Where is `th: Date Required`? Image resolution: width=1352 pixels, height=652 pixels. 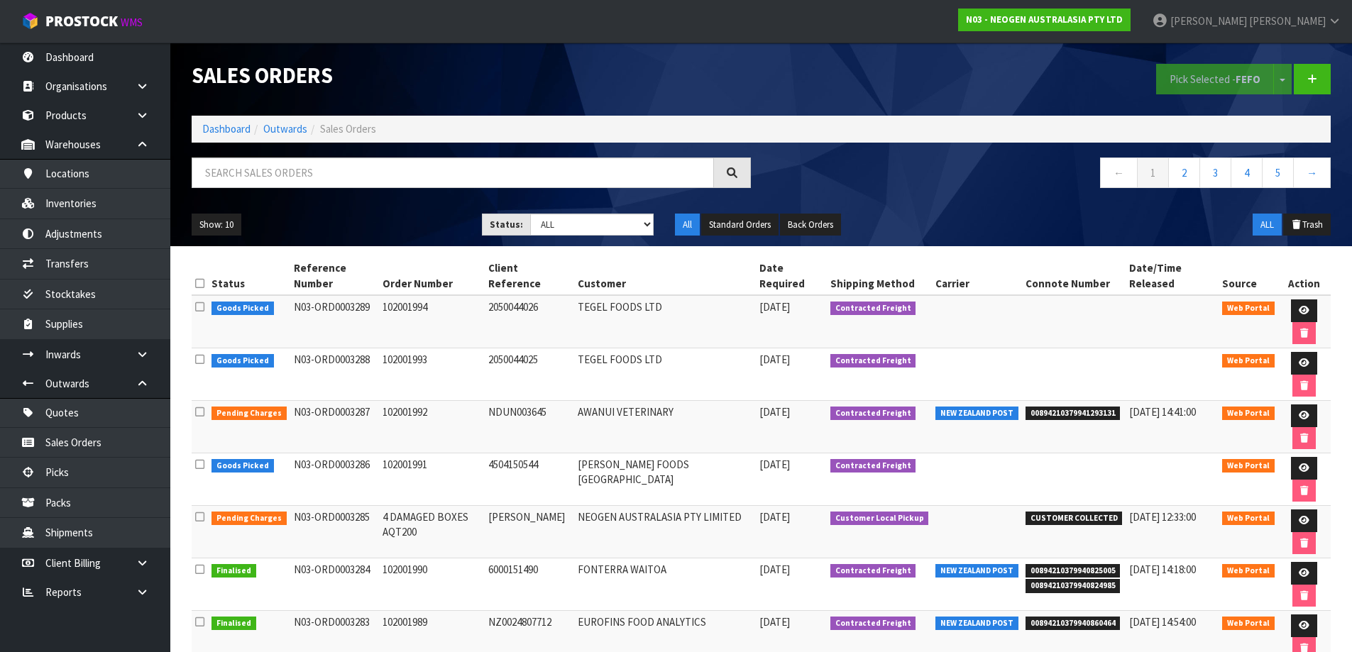
th: Date Required is located at coordinates (792, 276).